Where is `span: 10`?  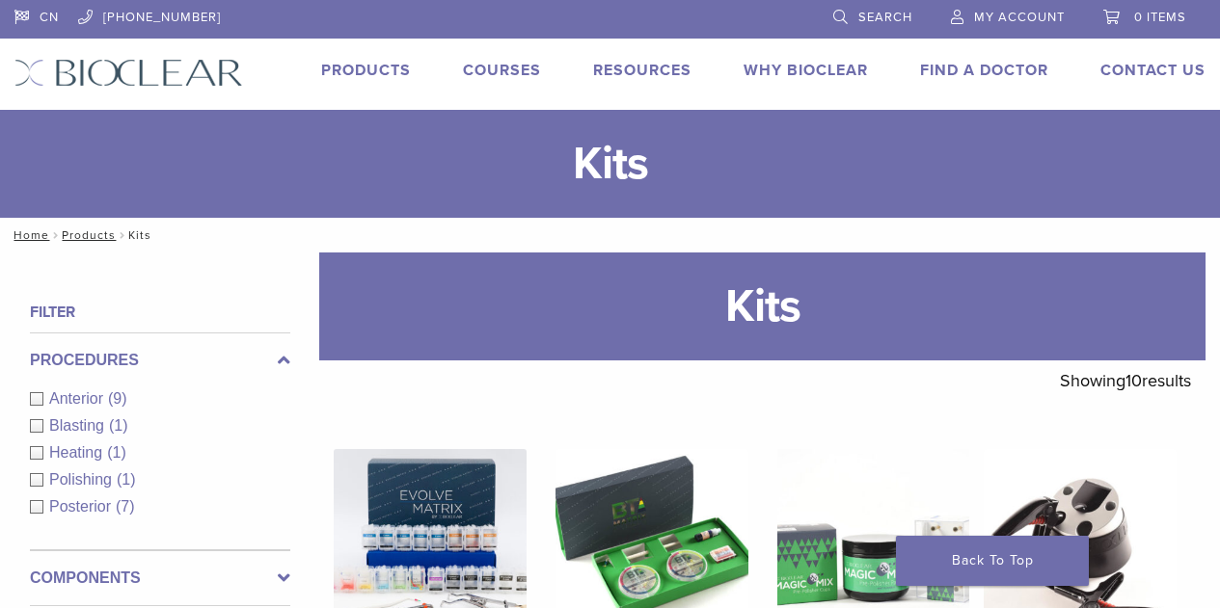 span: 10 is located at coordinates (1133, 381).